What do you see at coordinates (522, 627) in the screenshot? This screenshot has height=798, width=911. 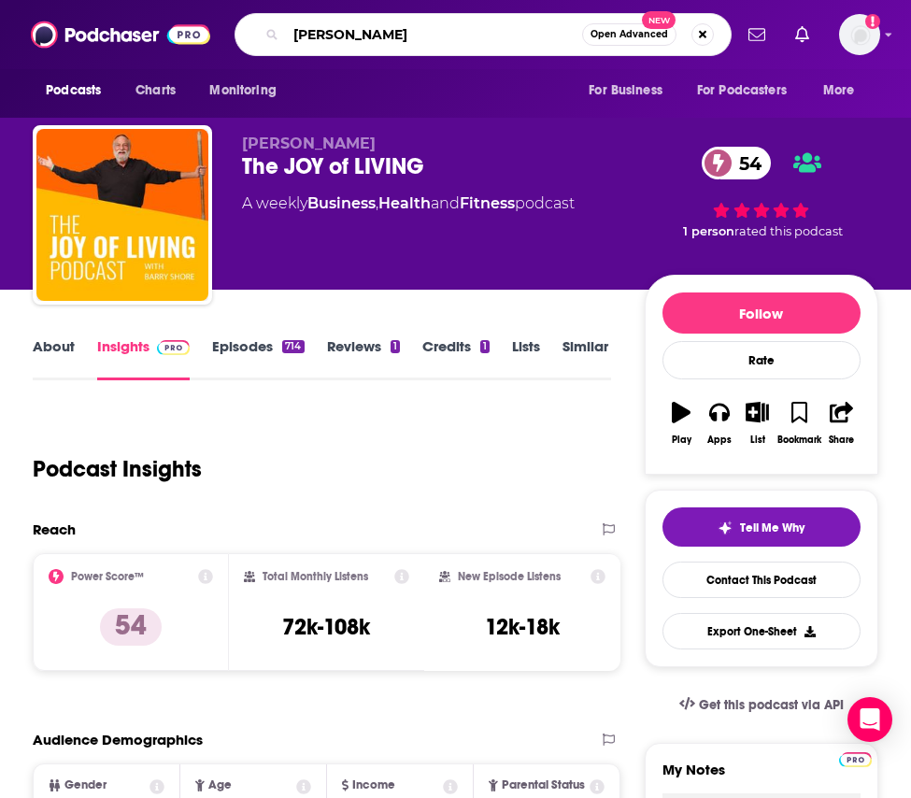 I see `h3: 12k-18k` at bounding box center [522, 627].